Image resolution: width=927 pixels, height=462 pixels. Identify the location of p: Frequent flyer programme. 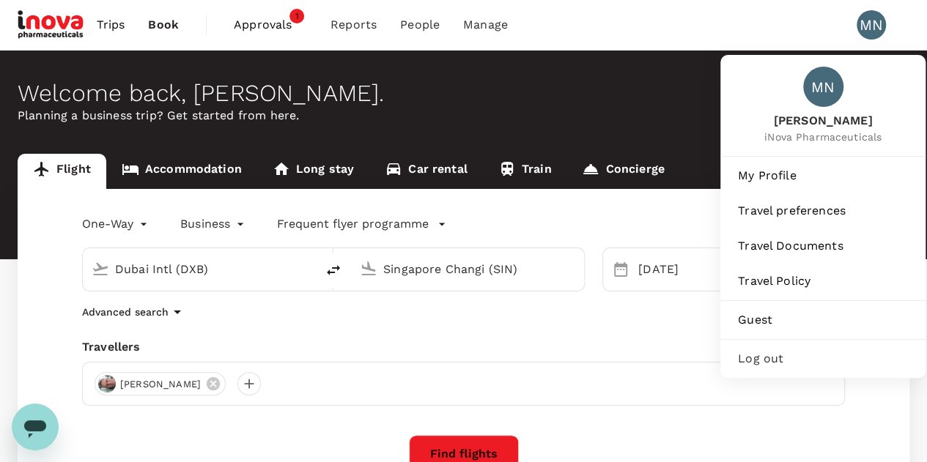
(352, 224).